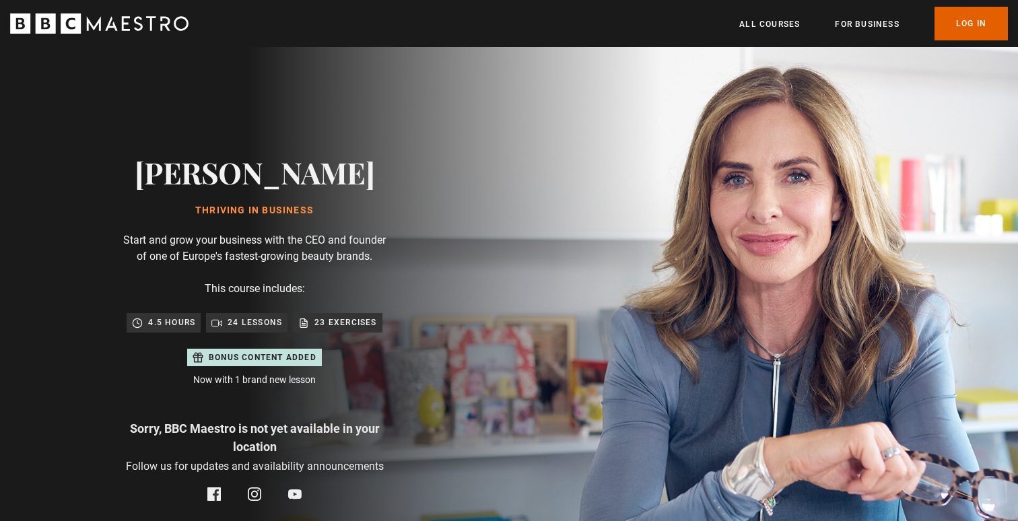  I want to click on p: This course includes:, so click(255, 289).